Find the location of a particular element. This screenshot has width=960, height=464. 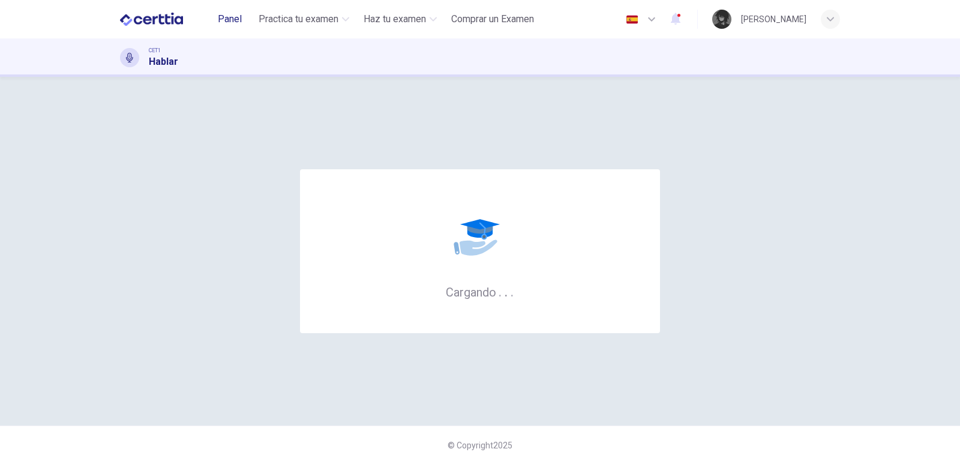

a: Comprar un Examen is located at coordinates (493, 19).